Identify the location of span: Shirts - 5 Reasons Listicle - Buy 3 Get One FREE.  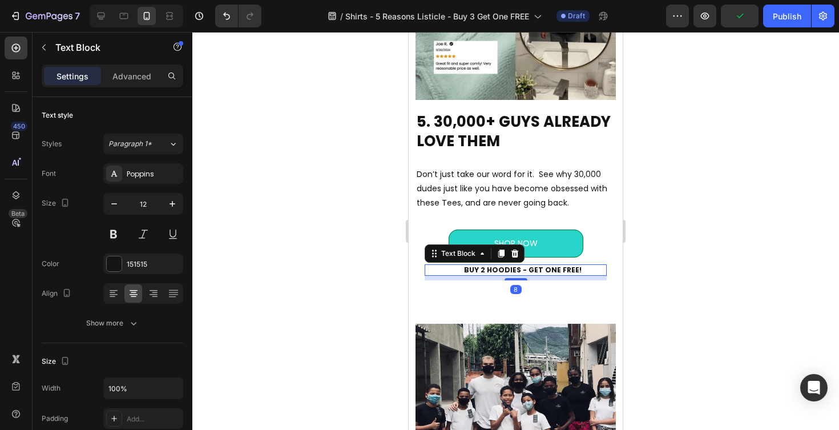
(437, 16).